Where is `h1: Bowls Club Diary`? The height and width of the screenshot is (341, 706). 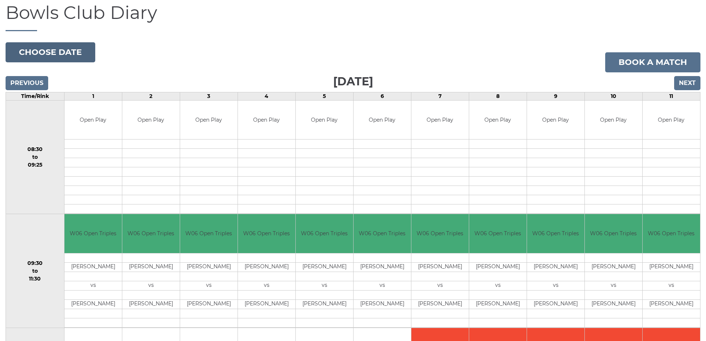 h1: Bowls Club Diary is located at coordinates (353, 17).